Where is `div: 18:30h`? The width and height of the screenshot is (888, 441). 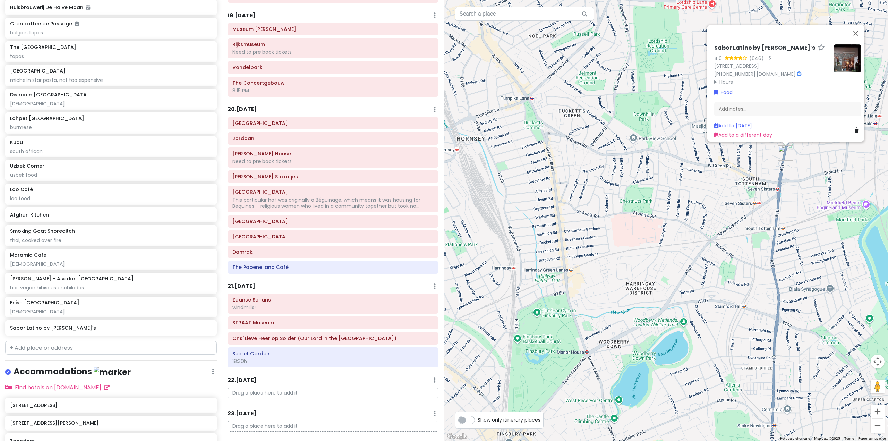
div: 18:30h is located at coordinates (333, 361).